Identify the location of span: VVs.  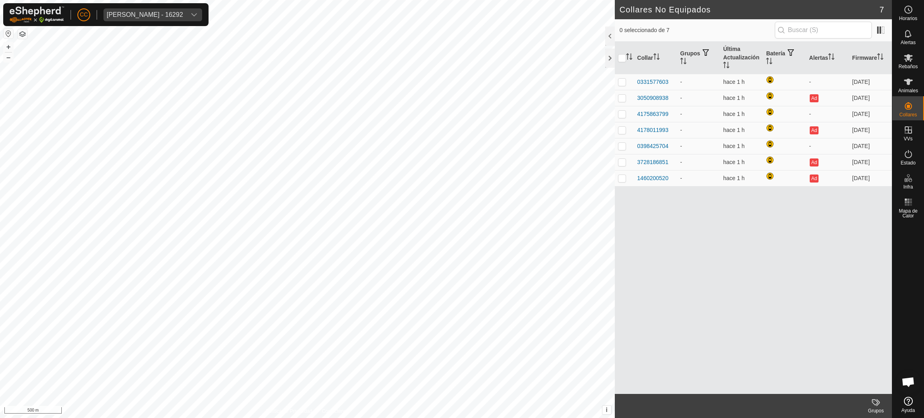
(908, 139).